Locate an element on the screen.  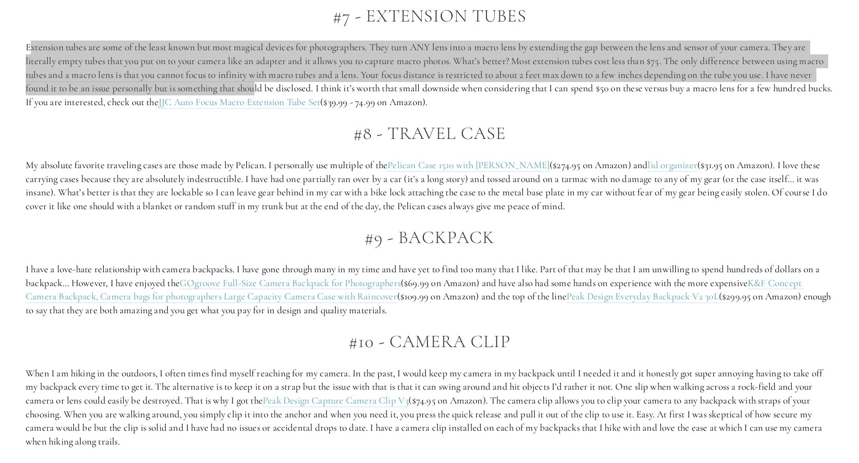
h2: #7 - Extension Tubes is located at coordinates (430, 16).